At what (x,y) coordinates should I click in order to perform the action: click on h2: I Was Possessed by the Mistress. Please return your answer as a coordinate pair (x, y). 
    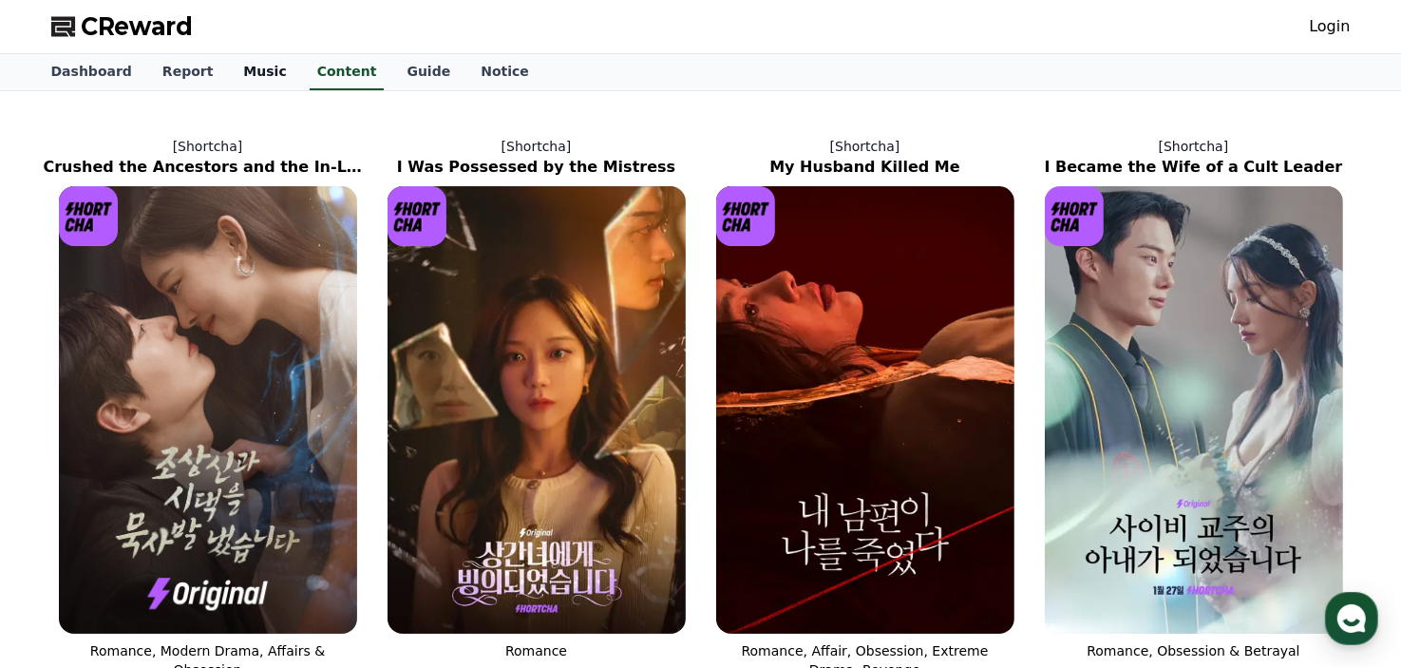
    Looking at the image, I should click on (537, 167).